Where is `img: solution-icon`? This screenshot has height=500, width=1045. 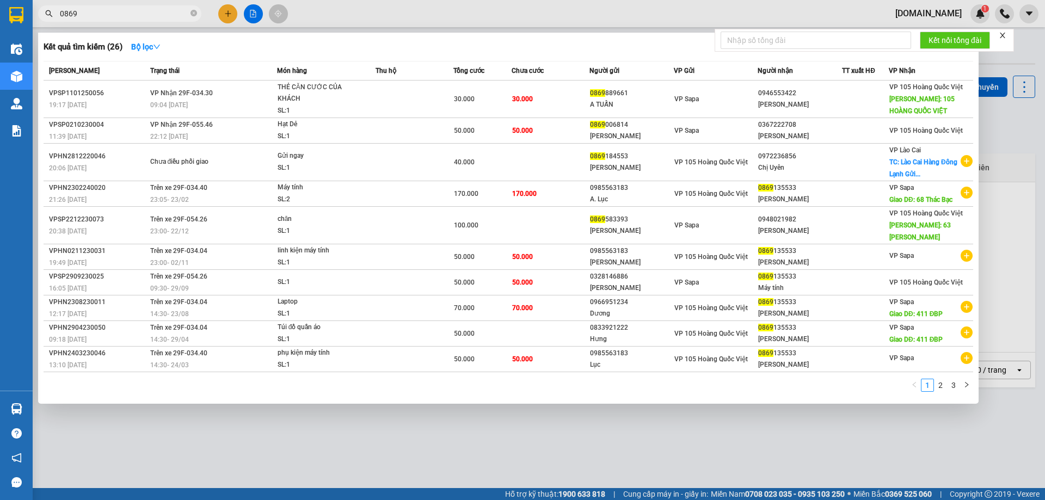 img: solution-icon is located at coordinates (16, 131).